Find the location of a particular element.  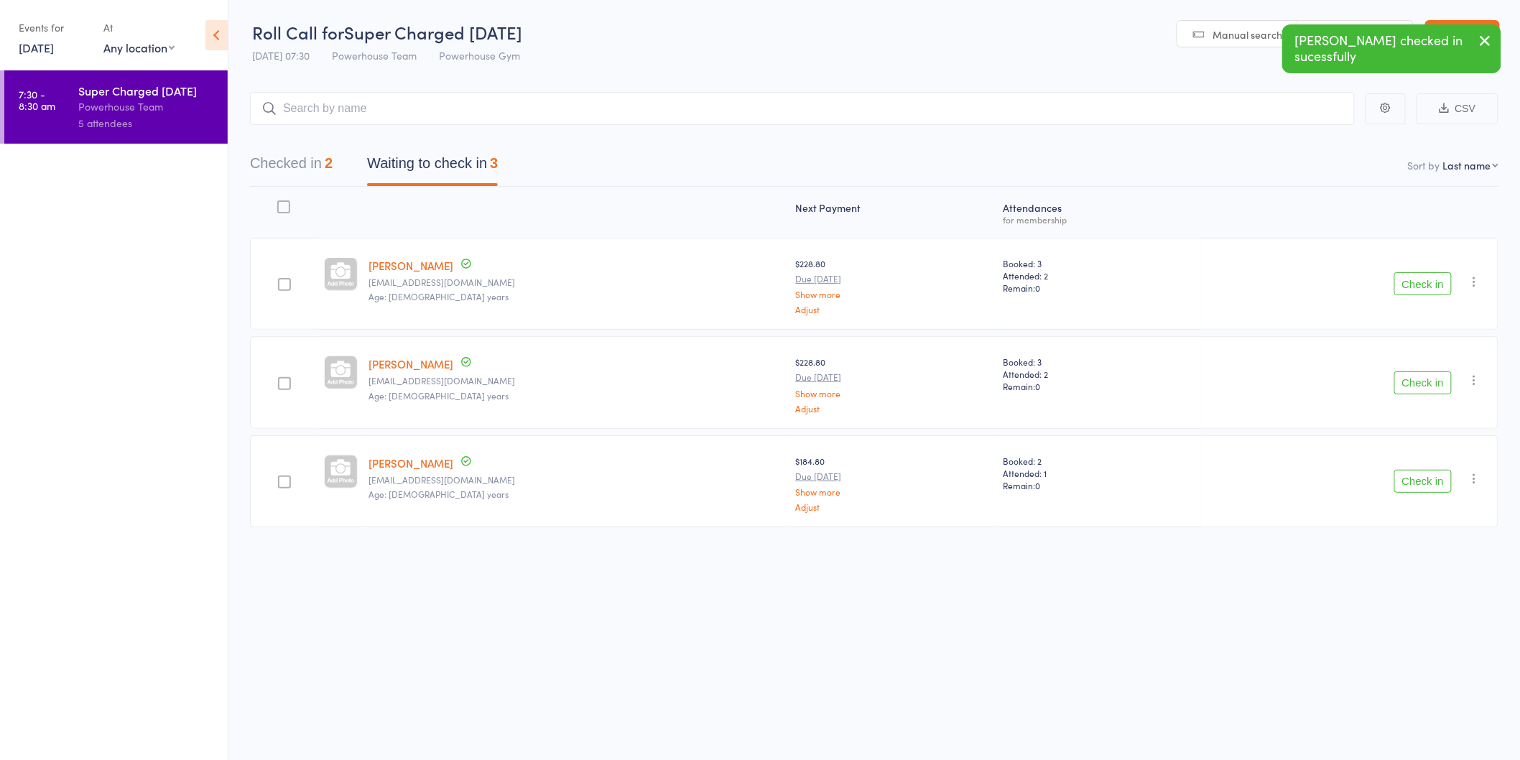

a: Exit roll call is located at coordinates (1463, 34).